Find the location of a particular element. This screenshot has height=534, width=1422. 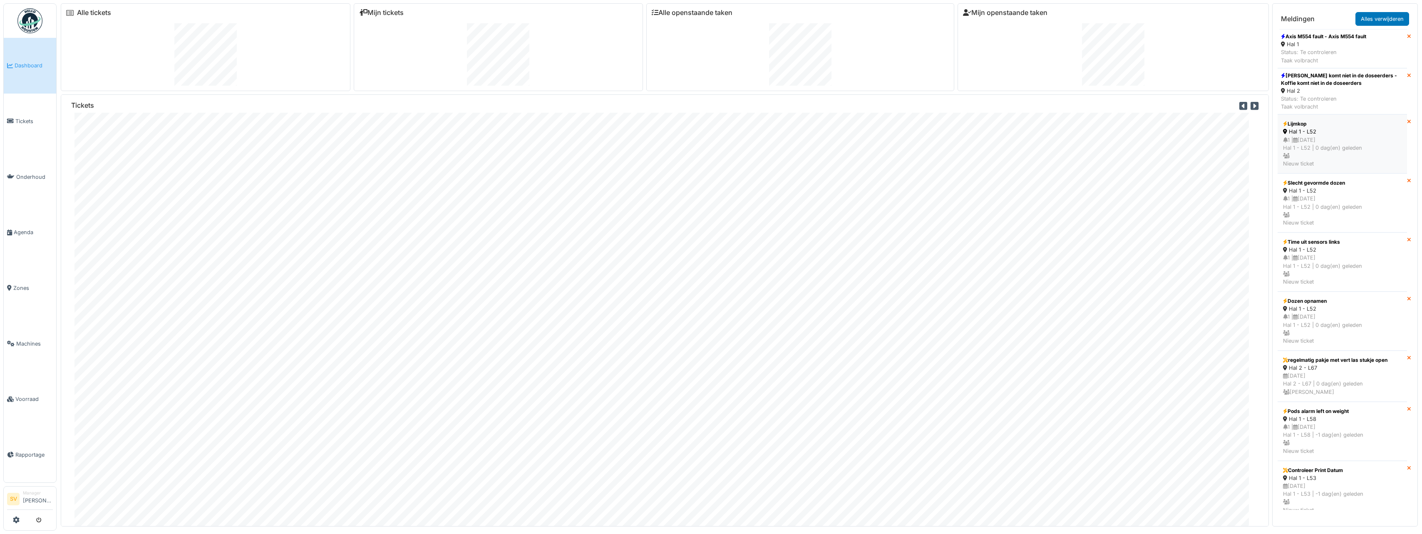

div: Slecht gevormde dozen is located at coordinates (1342, 183).